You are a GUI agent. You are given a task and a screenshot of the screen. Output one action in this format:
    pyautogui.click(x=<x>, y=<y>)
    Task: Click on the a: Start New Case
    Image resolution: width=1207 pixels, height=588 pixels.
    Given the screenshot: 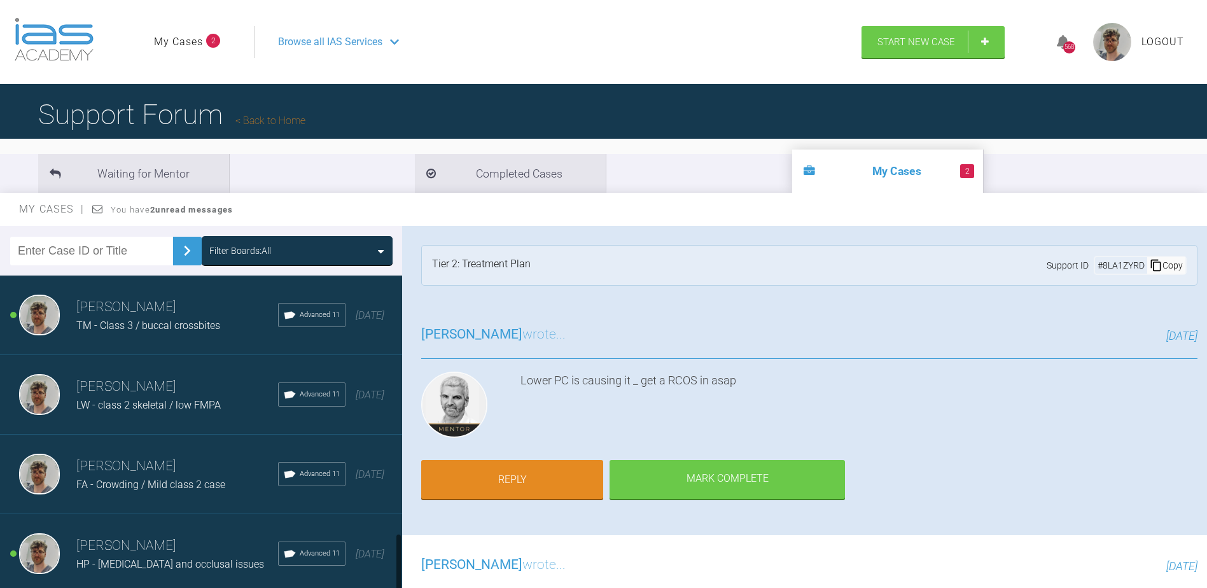 What is the action you would take?
    pyautogui.click(x=933, y=42)
    